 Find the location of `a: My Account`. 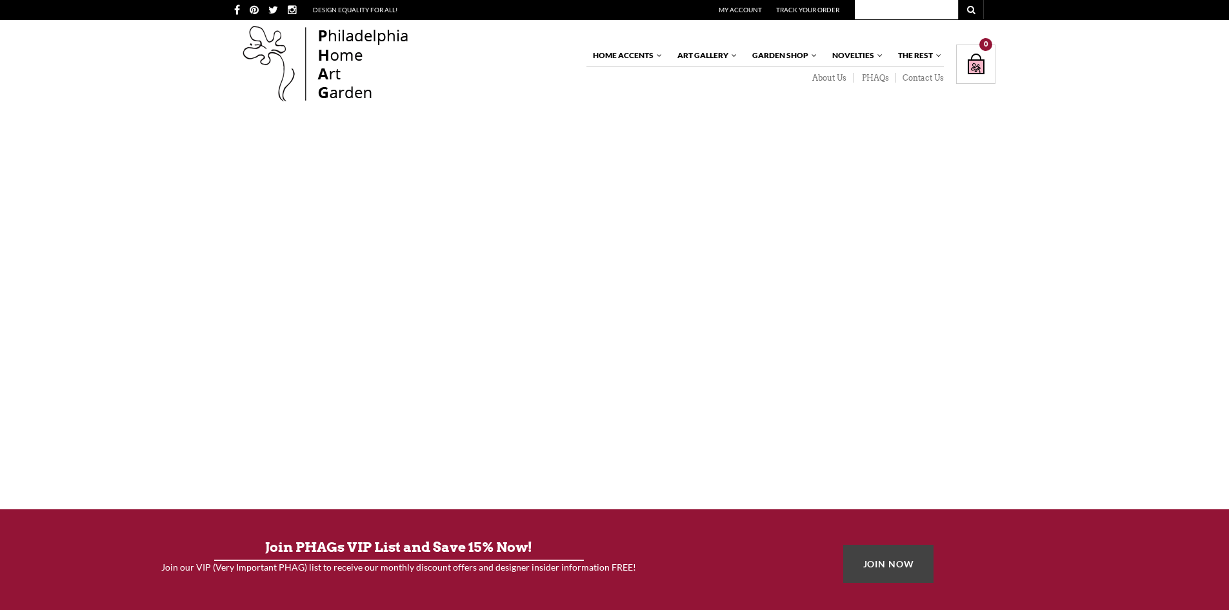

a: My Account is located at coordinates (740, 10).